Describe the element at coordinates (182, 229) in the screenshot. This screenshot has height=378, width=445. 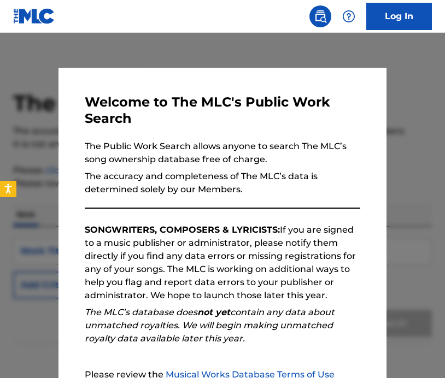
I see `strong: SONGWRITERS, COMPOSERS & LYRICISTS:` at that location.